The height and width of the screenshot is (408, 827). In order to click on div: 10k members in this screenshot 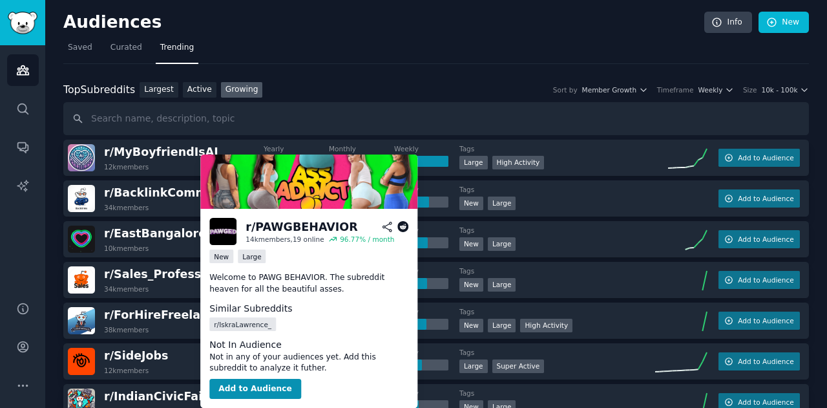, I will do `click(126, 248)`.